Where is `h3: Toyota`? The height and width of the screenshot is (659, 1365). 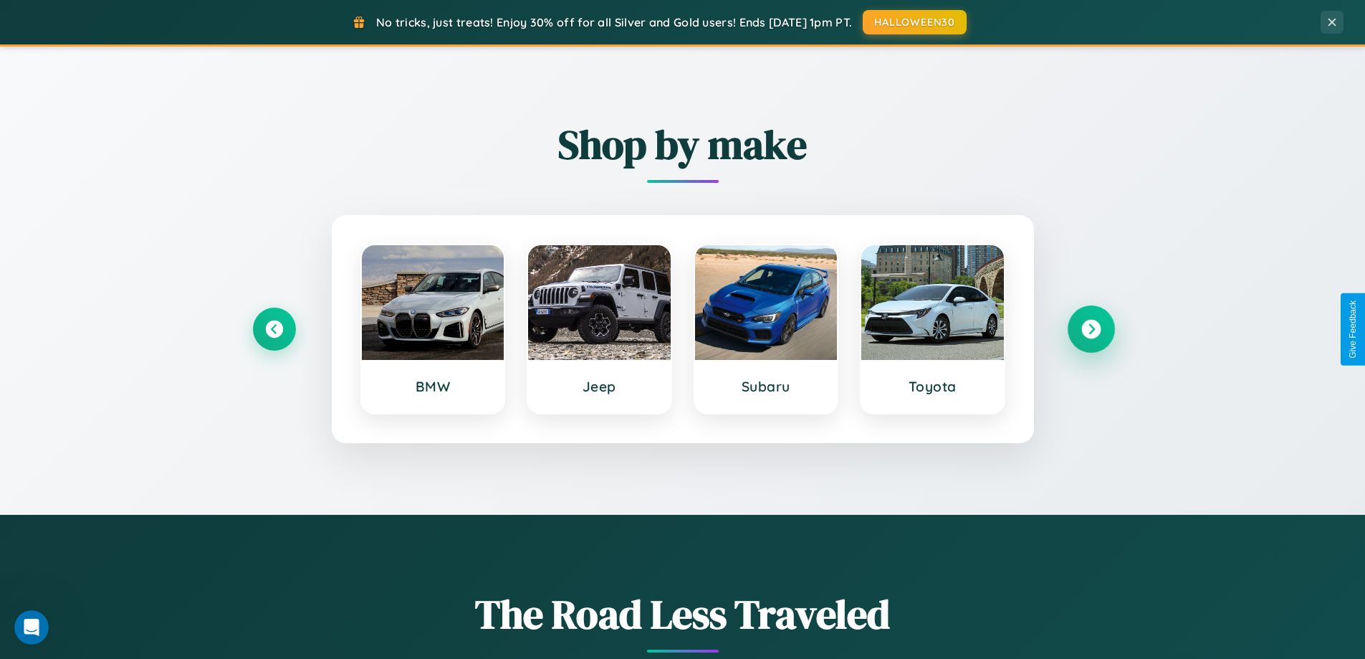 h3: Toyota is located at coordinates (932, 386).